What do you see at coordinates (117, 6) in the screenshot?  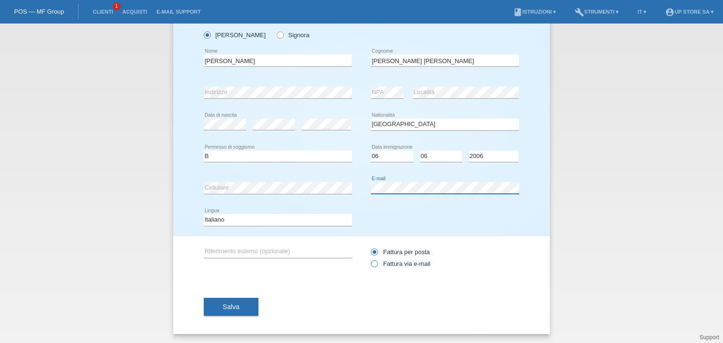 I see `span: 1` at bounding box center [117, 6].